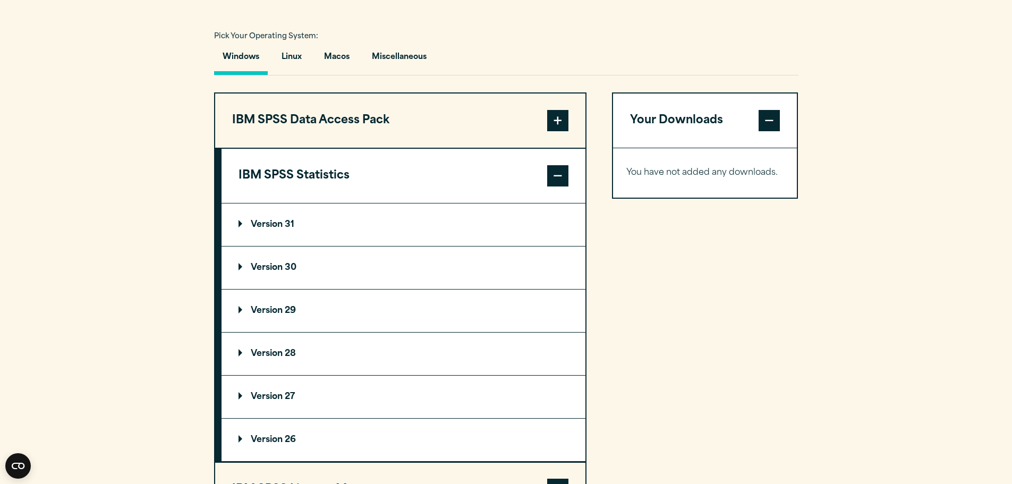  I want to click on p: You have not added any downloads., so click(705, 173).